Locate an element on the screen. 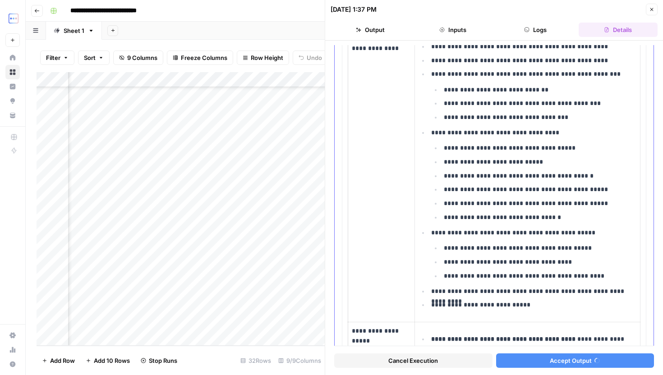 This screenshot has height=375, width=663. span: Add 10 Rows is located at coordinates (112, 361).